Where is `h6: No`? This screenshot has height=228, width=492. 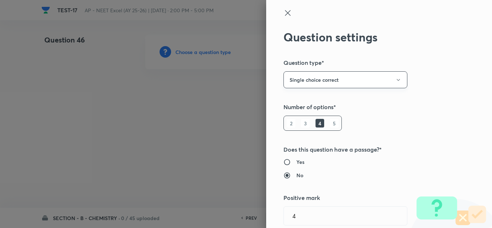
h6: No is located at coordinates (300, 175).